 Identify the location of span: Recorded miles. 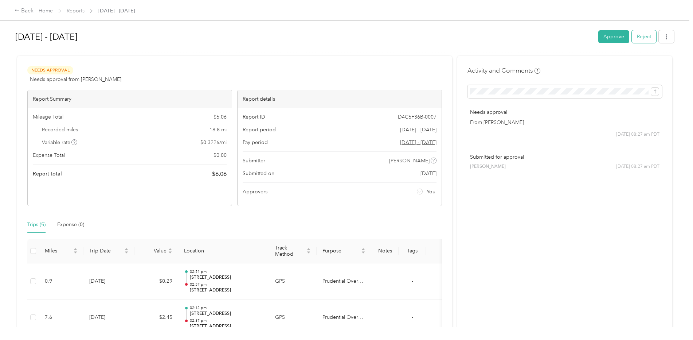
(60, 129).